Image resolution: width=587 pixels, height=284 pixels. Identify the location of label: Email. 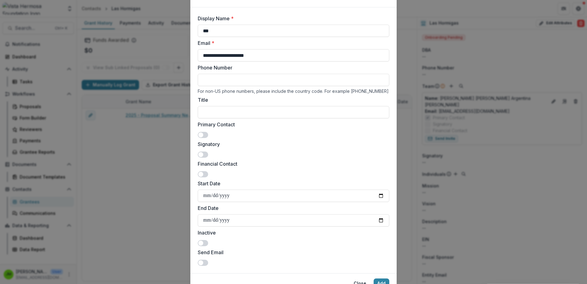
(292, 43).